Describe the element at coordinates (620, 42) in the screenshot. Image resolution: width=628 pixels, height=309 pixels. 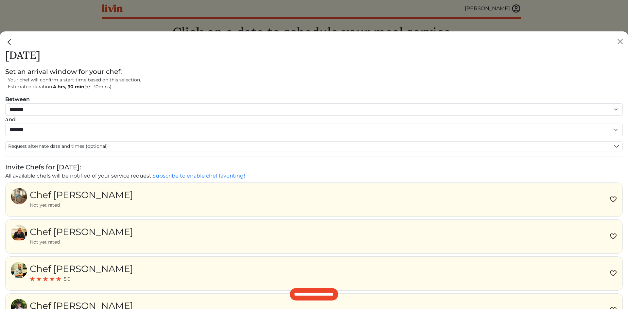
I see `button: Close` at that location.